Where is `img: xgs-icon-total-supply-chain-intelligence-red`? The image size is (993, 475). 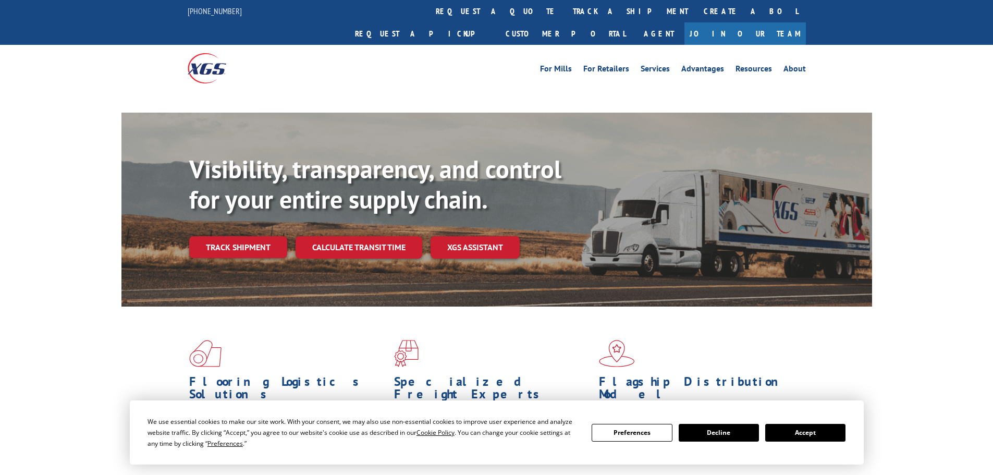 img: xgs-icon-total-supply-chain-intelligence-red is located at coordinates (205, 353).